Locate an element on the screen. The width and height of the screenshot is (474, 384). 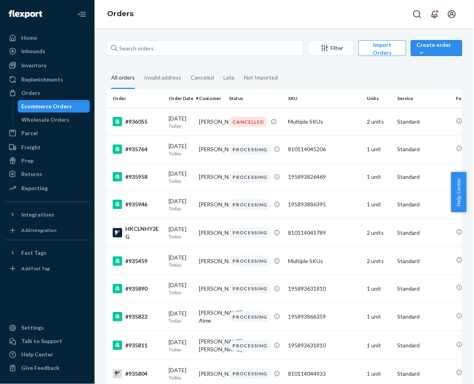
div: Filter is located at coordinates (331, 48).